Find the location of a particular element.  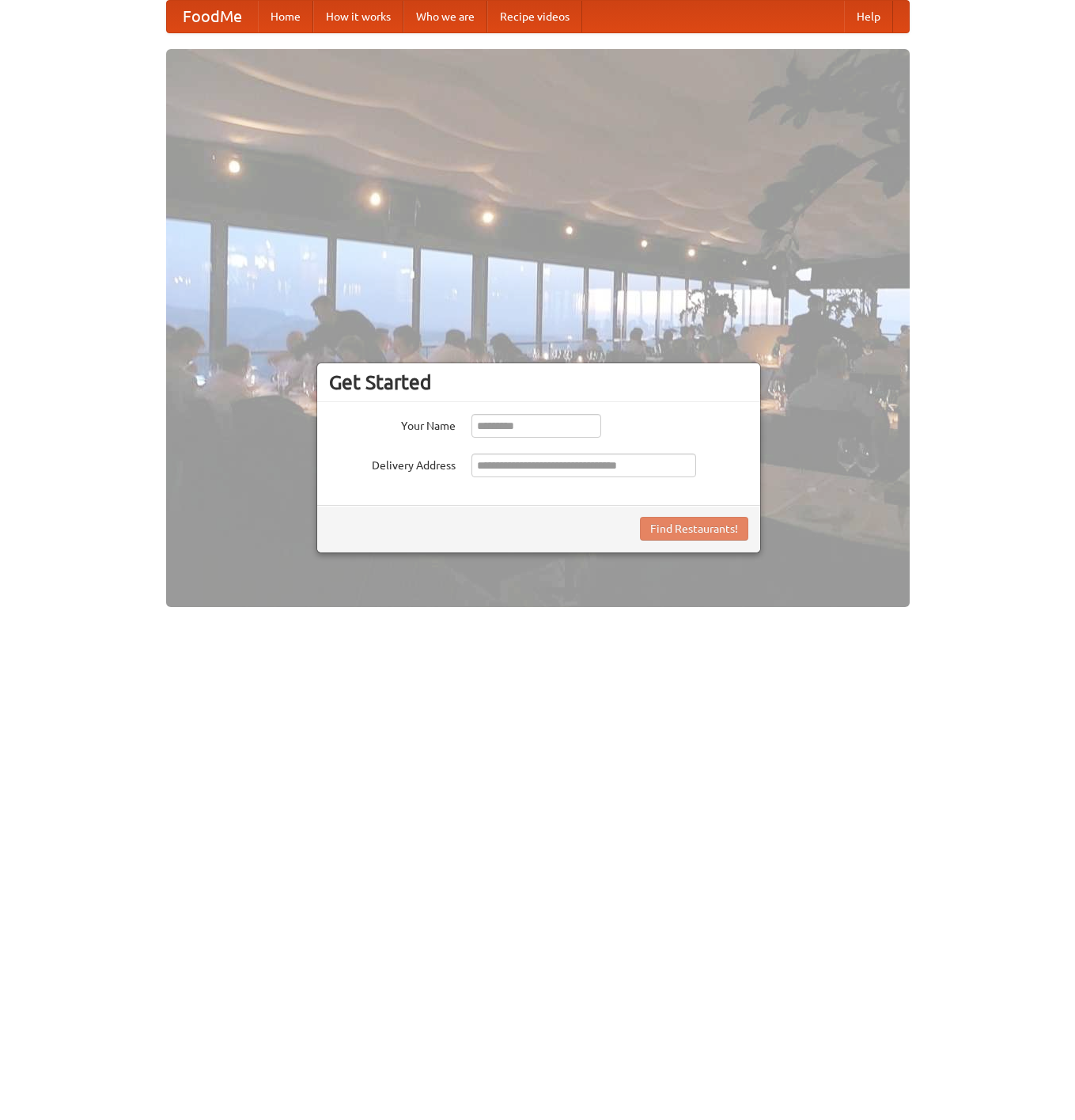

a: FoodMe is located at coordinates (212, 16).